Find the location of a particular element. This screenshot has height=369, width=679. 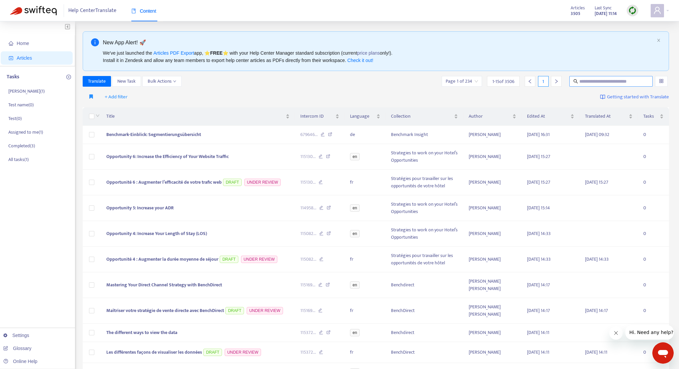

td: Benchdirect is located at coordinates (424, 285).